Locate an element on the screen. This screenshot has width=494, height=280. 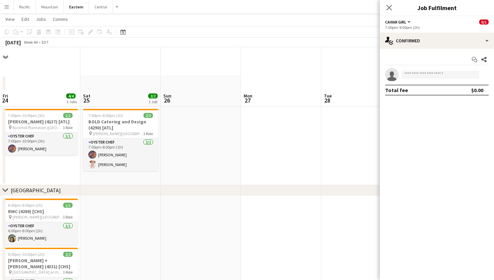
span: Comms is located at coordinates (60, 19).